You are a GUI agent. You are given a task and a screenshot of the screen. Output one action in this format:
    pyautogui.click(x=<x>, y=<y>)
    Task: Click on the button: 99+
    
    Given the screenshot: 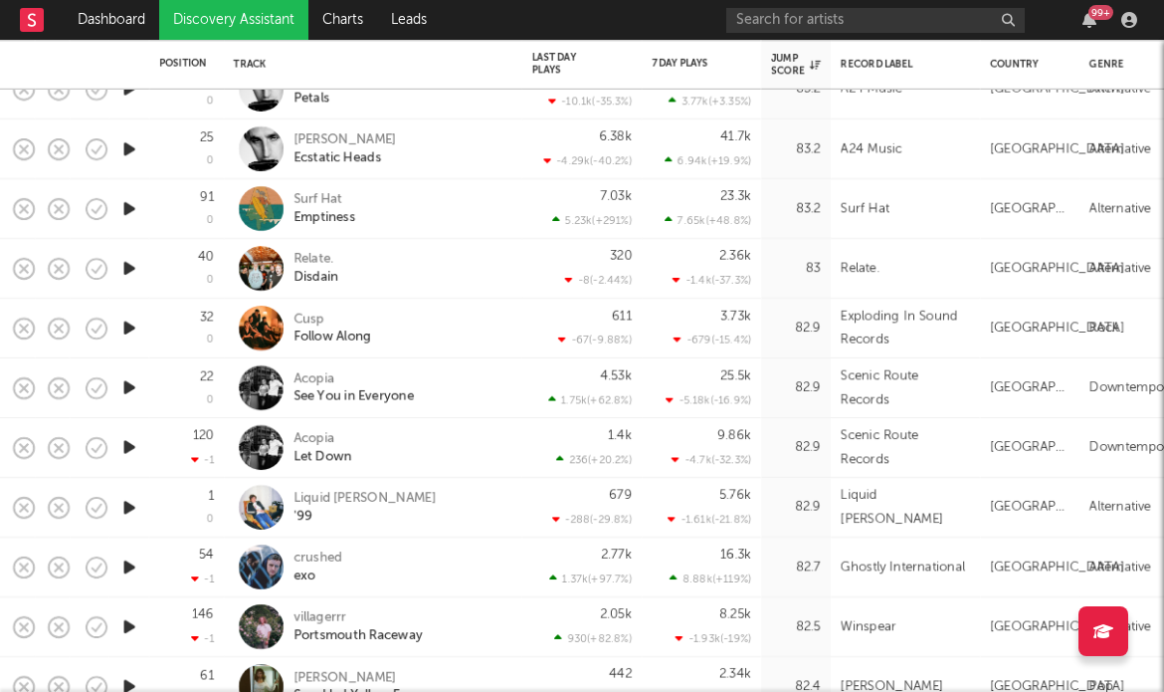 What is the action you would take?
    pyautogui.click(x=1090, y=20)
    